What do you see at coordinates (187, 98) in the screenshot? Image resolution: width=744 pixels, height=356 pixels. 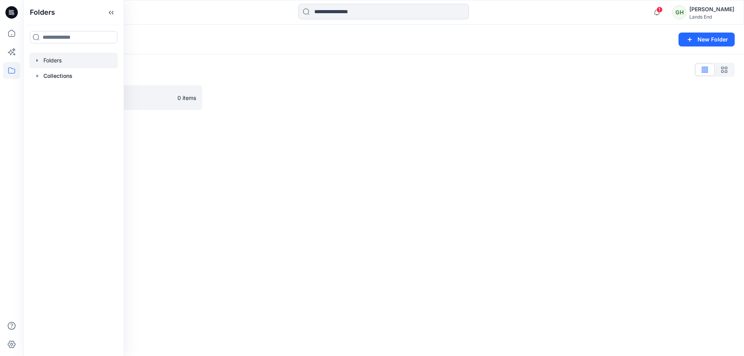 I see `p: 0 items` at bounding box center [187, 98].